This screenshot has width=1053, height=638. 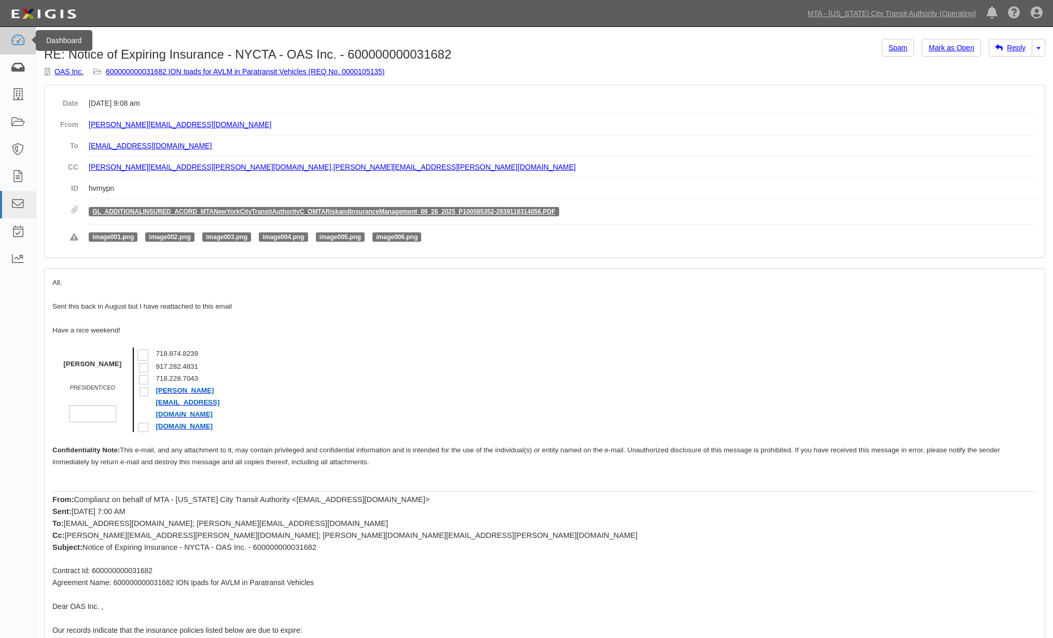 What do you see at coordinates (177, 366) in the screenshot?
I see `span: 917.282.4831` at bounding box center [177, 366].